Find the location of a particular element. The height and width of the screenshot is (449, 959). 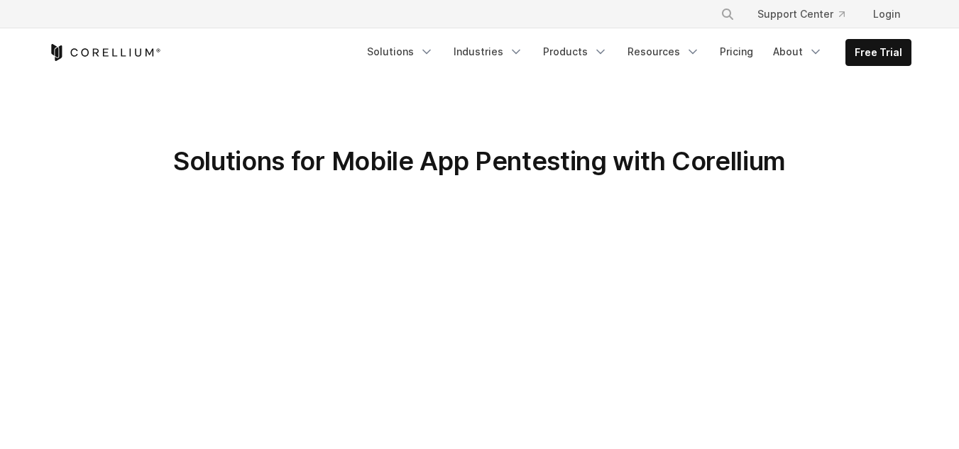

a: About is located at coordinates (798, 52).